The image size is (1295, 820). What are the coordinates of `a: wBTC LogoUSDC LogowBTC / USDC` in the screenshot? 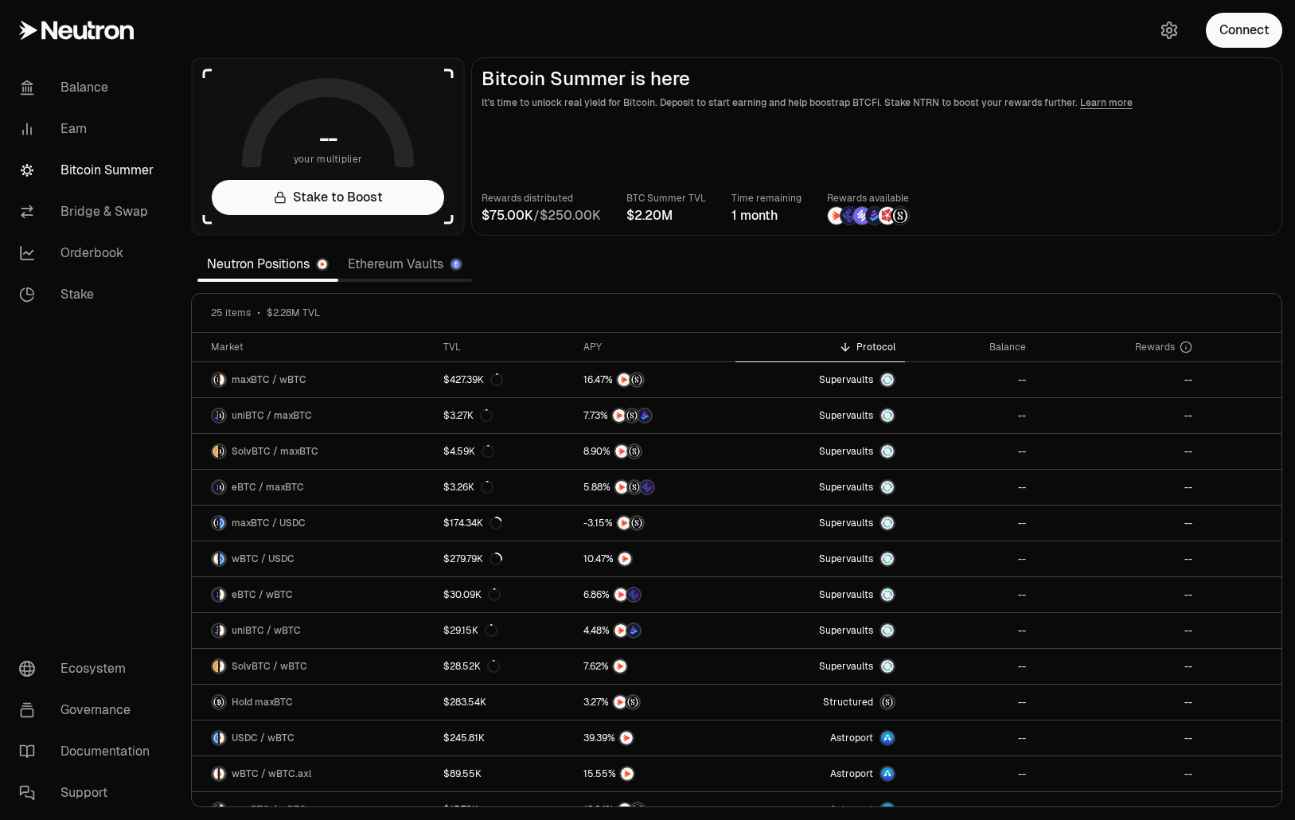 It's located at (313, 559).